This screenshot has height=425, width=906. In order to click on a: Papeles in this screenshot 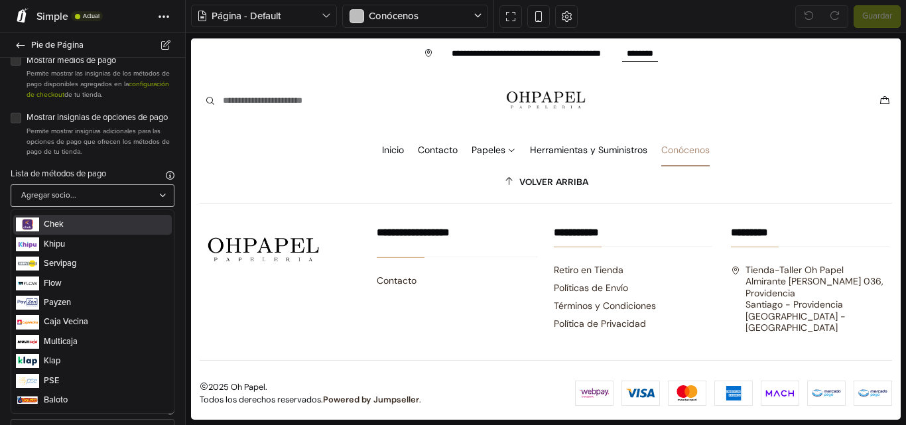, I will do `click(302, 111)`.